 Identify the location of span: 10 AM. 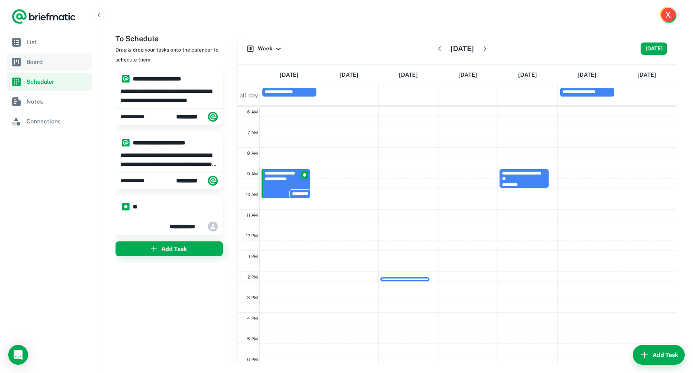
(252, 194).